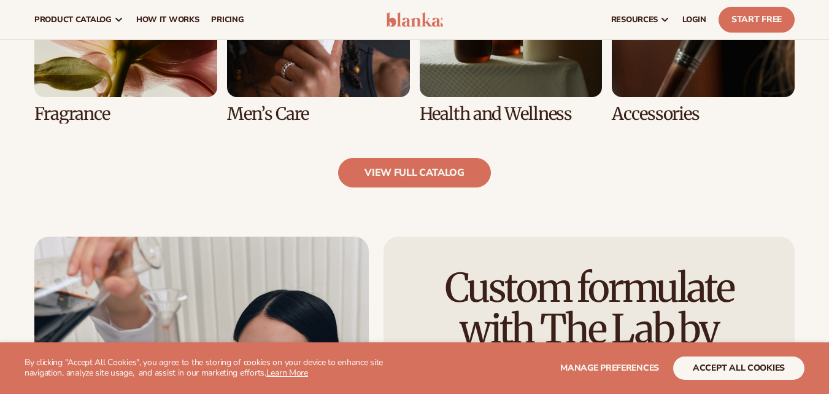 Image resolution: width=829 pixels, height=394 pixels. What do you see at coordinates (635, 20) in the screenshot?
I see `span: resources` at bounding box center [635, 20].